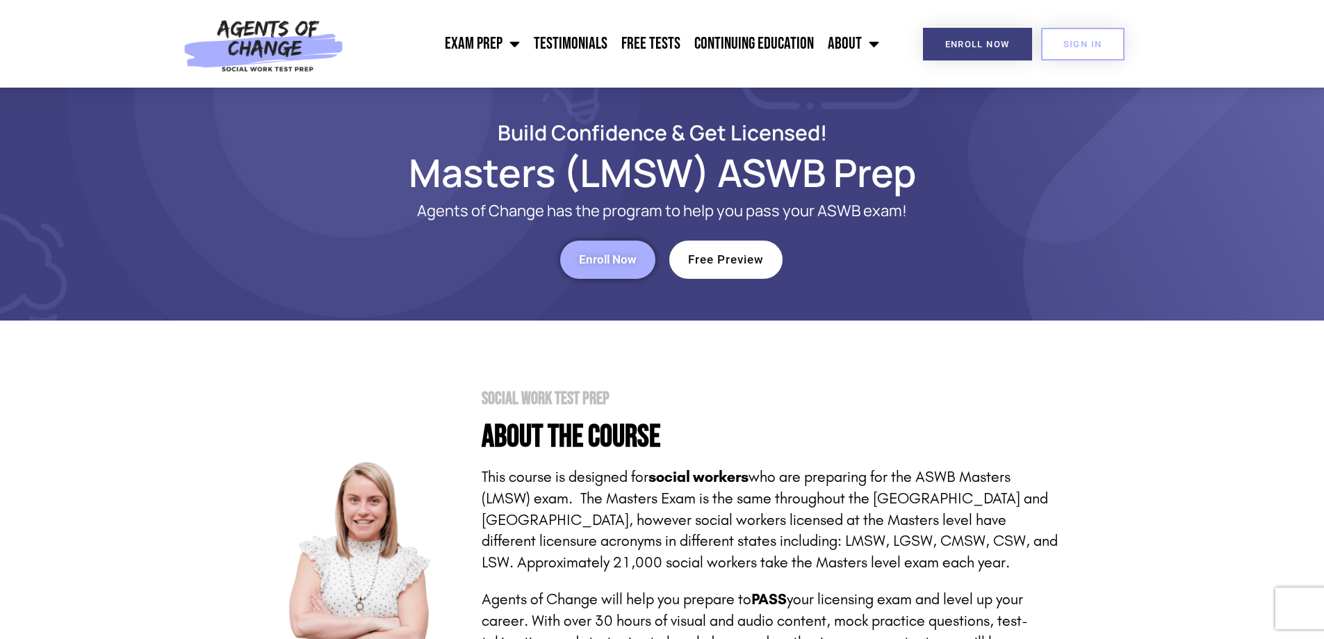 The width and height of the screenshot is (1324, 639). Describe the element at coordinates (754, 44) in the screenshot. I see `a: Continuing Education` at that location.